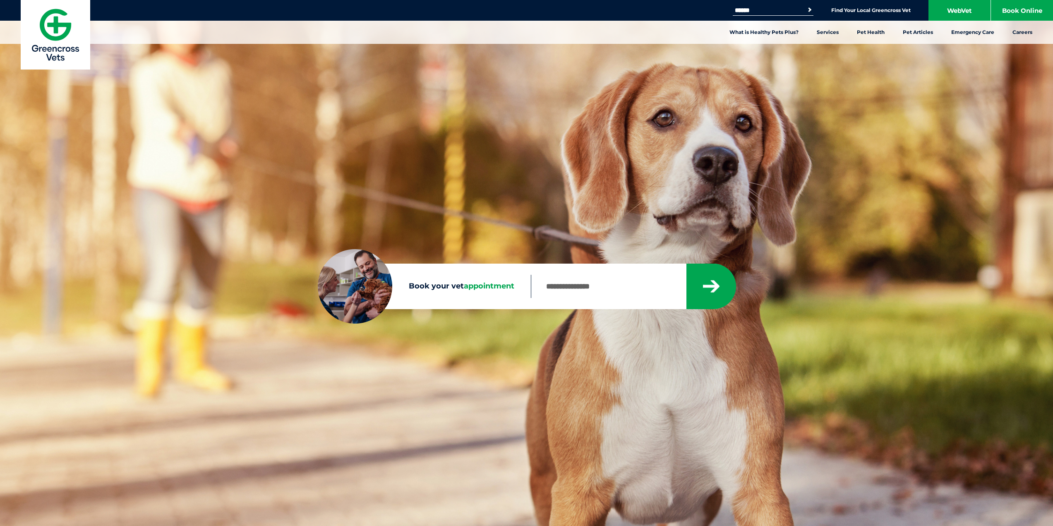 This screenshot has width=1053, height=526. Describe the element at coordinates (764, 32) in the screenshot. I see `a: What is Healthy Pets Plus?` at that location.